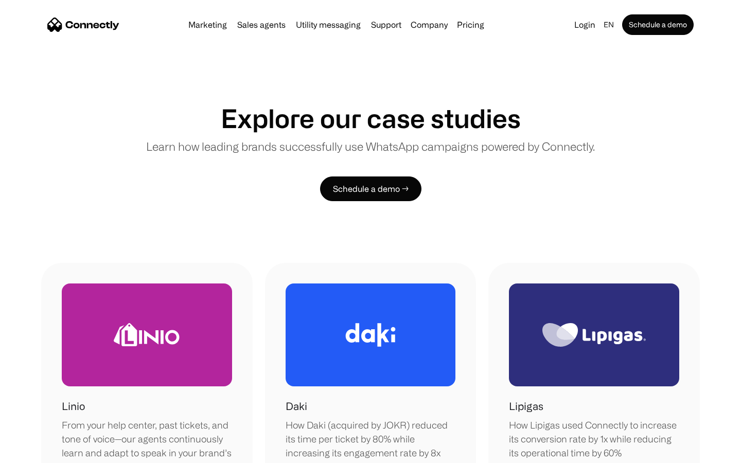 The image size is (741, 463). I want to click on a: Schedule a demo →, so click(371, 189).